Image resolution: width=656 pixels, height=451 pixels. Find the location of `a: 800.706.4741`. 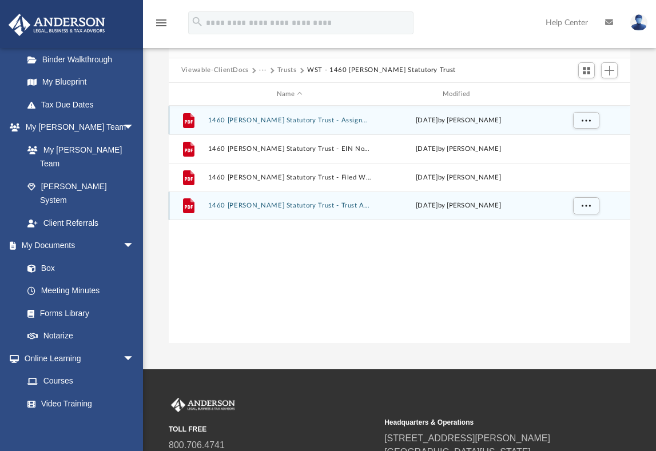

a: 800.706.4741 is located at coordinates (197, 445).